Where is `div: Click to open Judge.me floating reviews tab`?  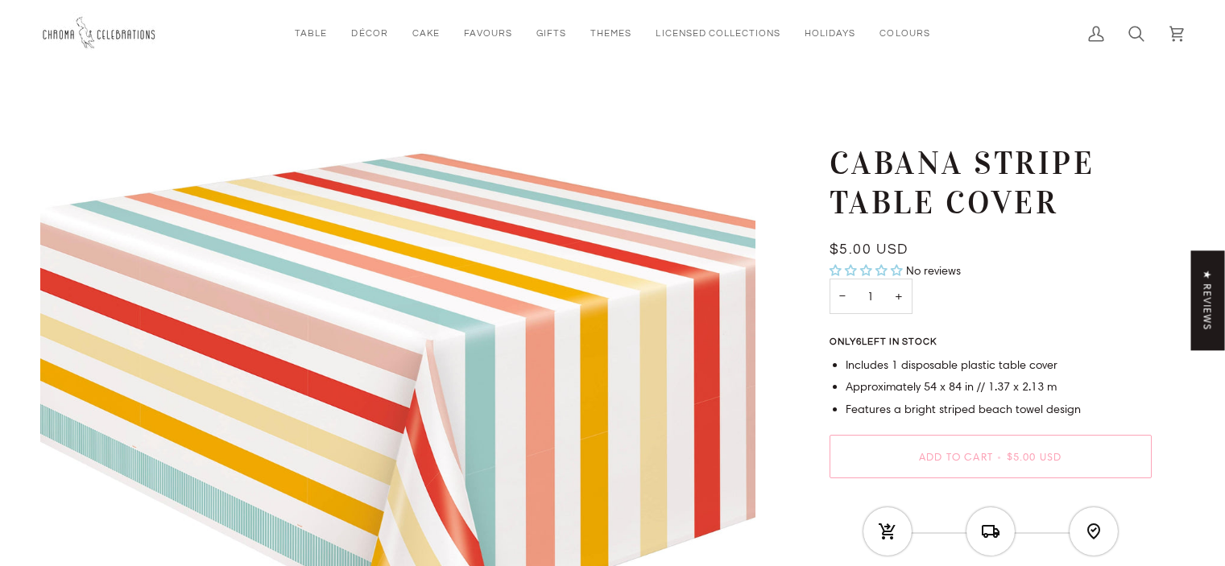 div: Click to open Judge.me floating reviews tab is located at coordinates (1208, 300).